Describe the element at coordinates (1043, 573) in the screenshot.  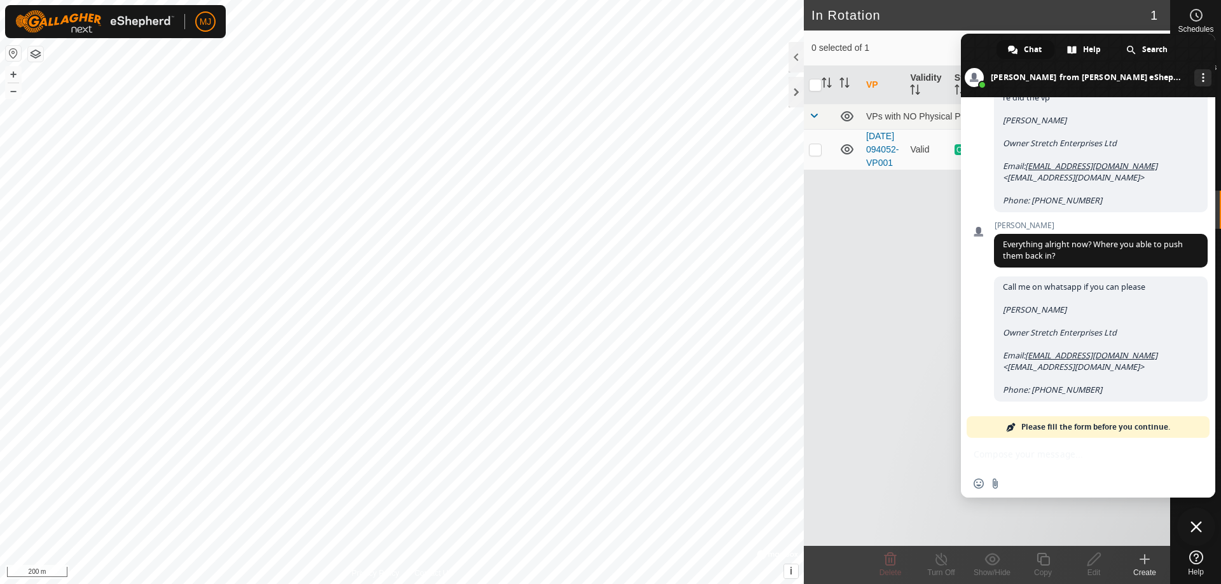
I see `div: Copy` at that location.